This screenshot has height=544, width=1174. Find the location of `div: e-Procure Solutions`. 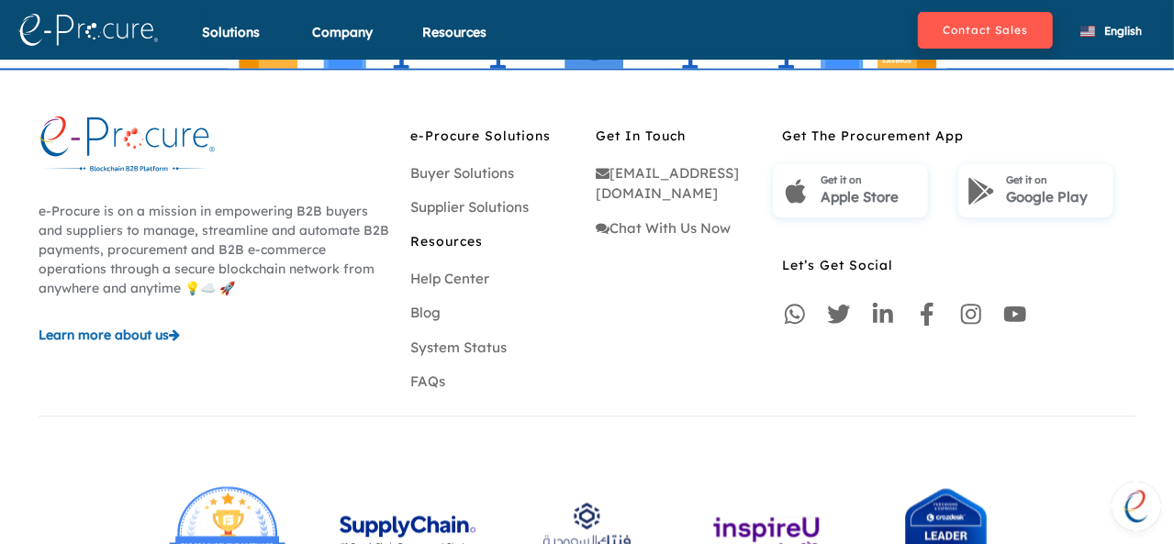

div: e-Procure Solutions is located at coordinates (494, 131).